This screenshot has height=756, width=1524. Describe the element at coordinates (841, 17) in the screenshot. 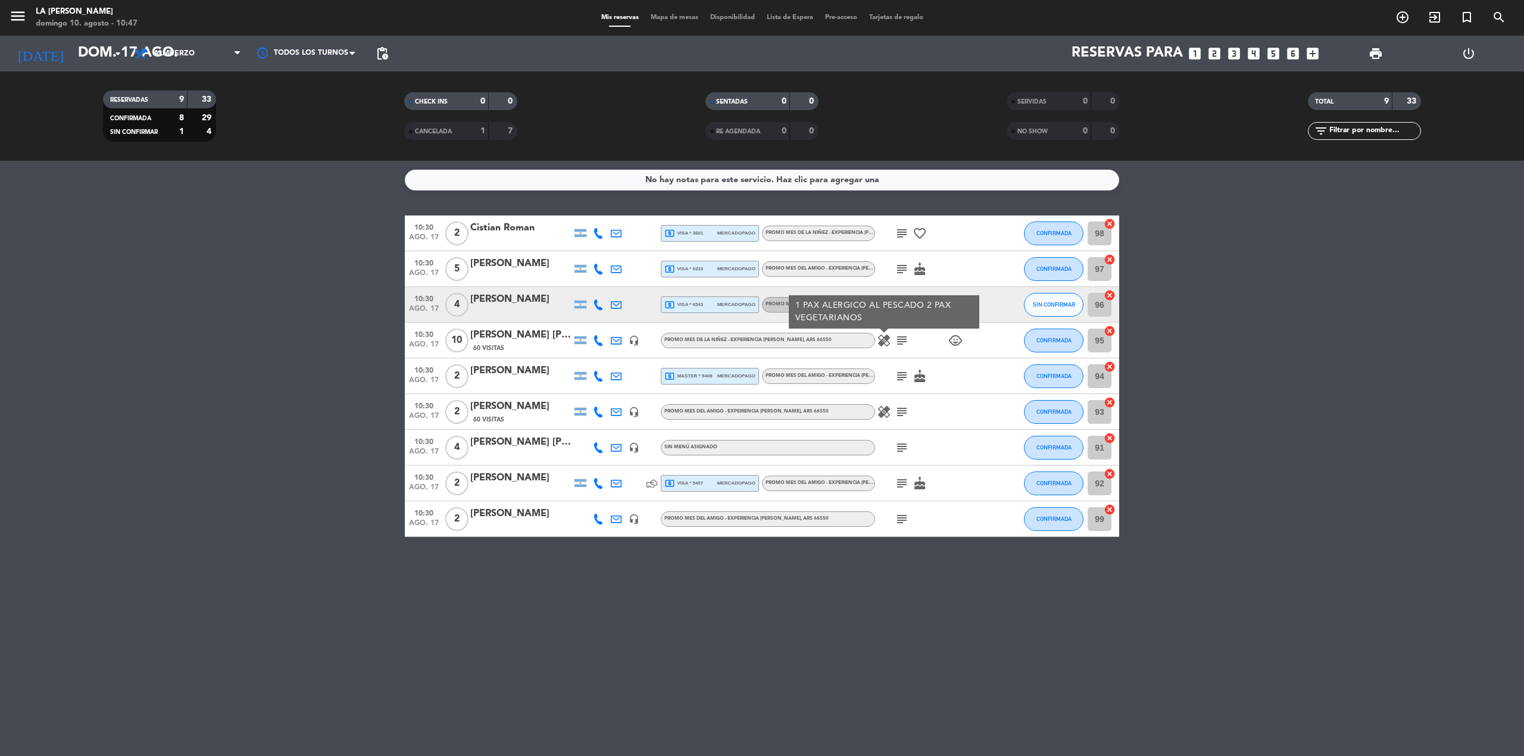

I see `span: Pre-acceso` at that location.